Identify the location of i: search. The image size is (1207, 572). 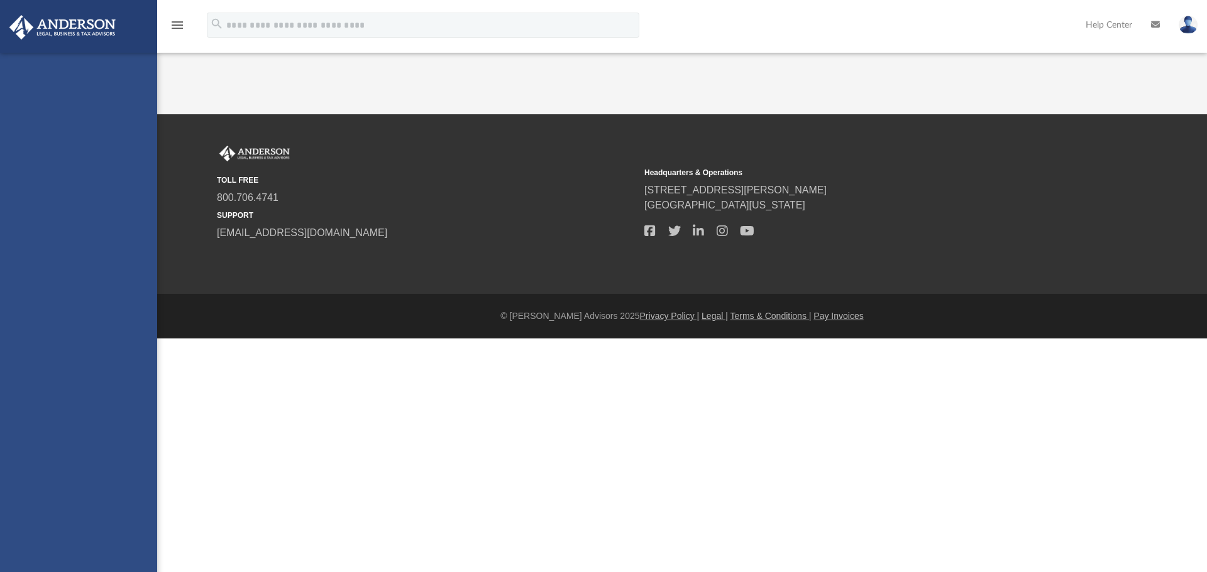
(217, 24).